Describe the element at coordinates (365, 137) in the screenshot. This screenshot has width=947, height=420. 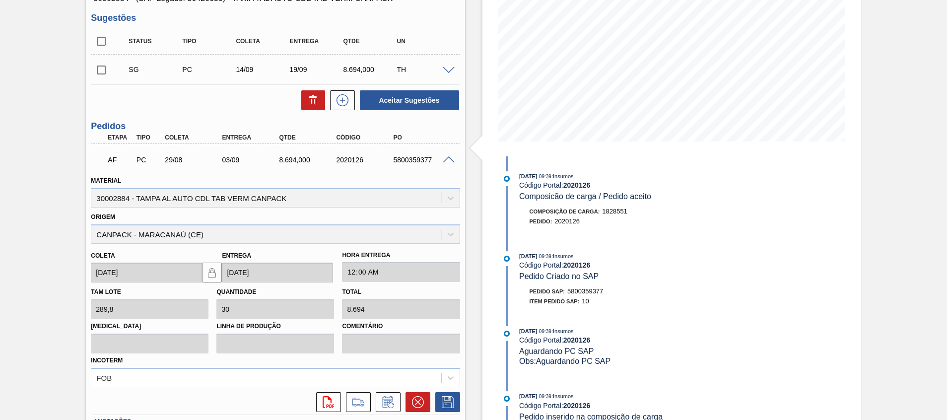
I see `div: Código` at that location.